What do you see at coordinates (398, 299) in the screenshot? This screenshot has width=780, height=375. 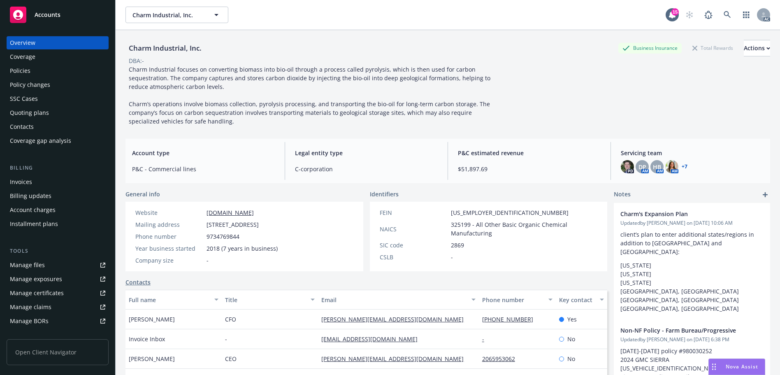 I see `button: Email` at bounding box center [398, 299].